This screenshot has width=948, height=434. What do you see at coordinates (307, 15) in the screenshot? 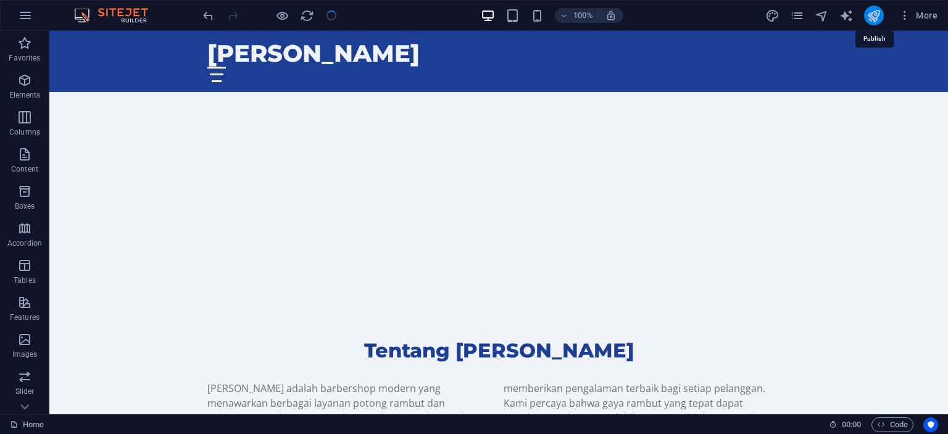
I see `i: Reload page` at bounding box center [307, 15].